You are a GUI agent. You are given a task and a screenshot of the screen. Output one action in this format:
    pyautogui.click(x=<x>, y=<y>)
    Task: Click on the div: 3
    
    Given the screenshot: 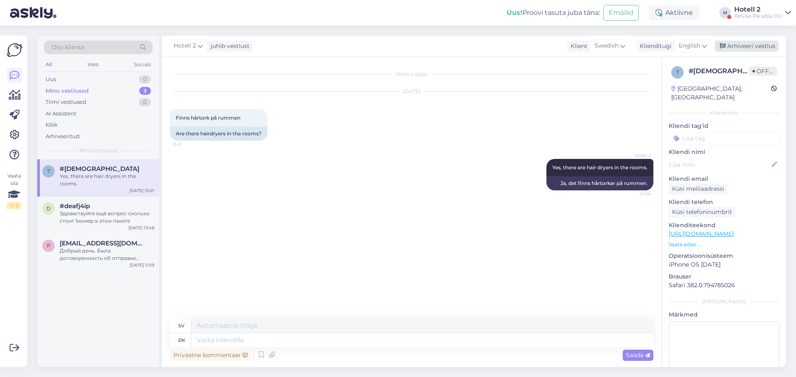 What is the action you would take?
    pyautogui.click(x=145, y=91)
    